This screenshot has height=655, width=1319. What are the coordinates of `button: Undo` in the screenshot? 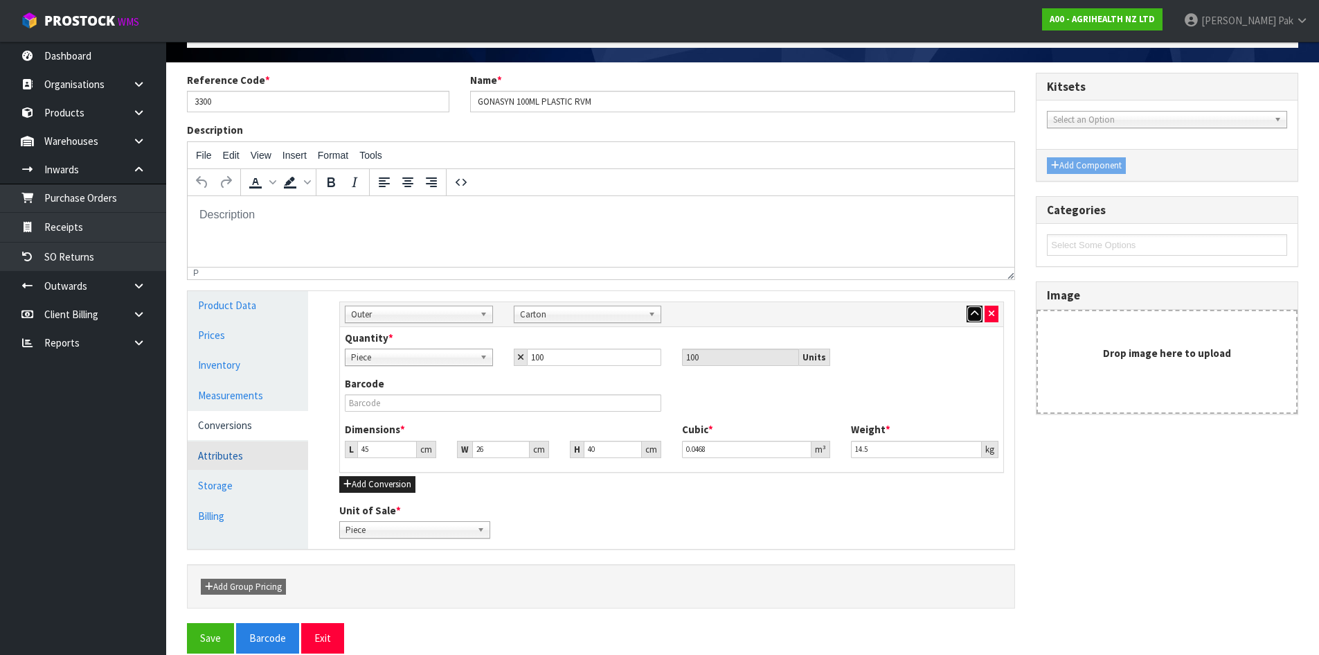 It's located at (202, 182).